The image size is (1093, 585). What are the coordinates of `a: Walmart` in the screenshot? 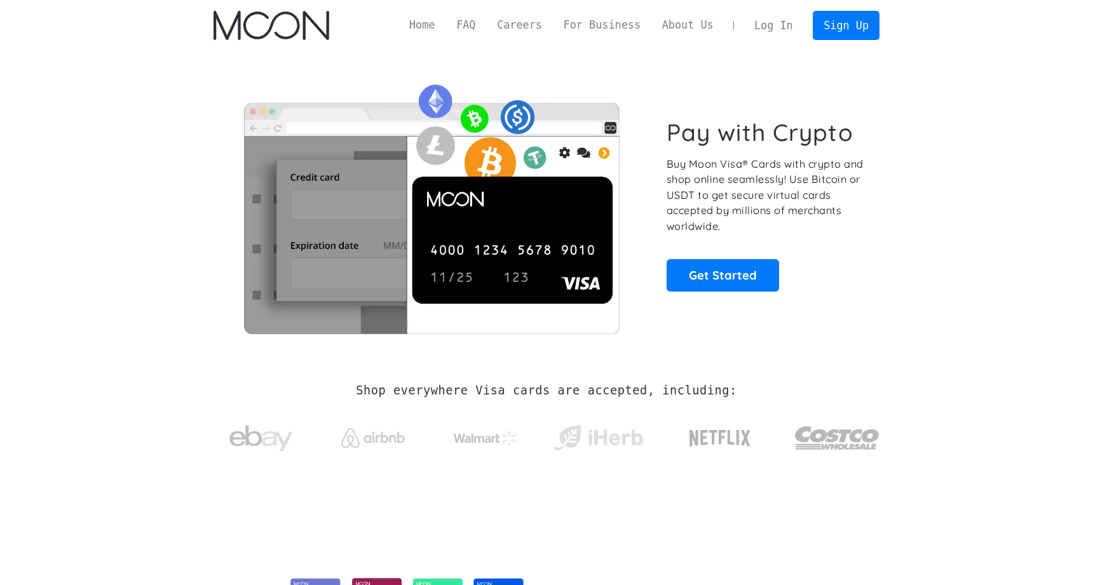 It's located at (486, 435).